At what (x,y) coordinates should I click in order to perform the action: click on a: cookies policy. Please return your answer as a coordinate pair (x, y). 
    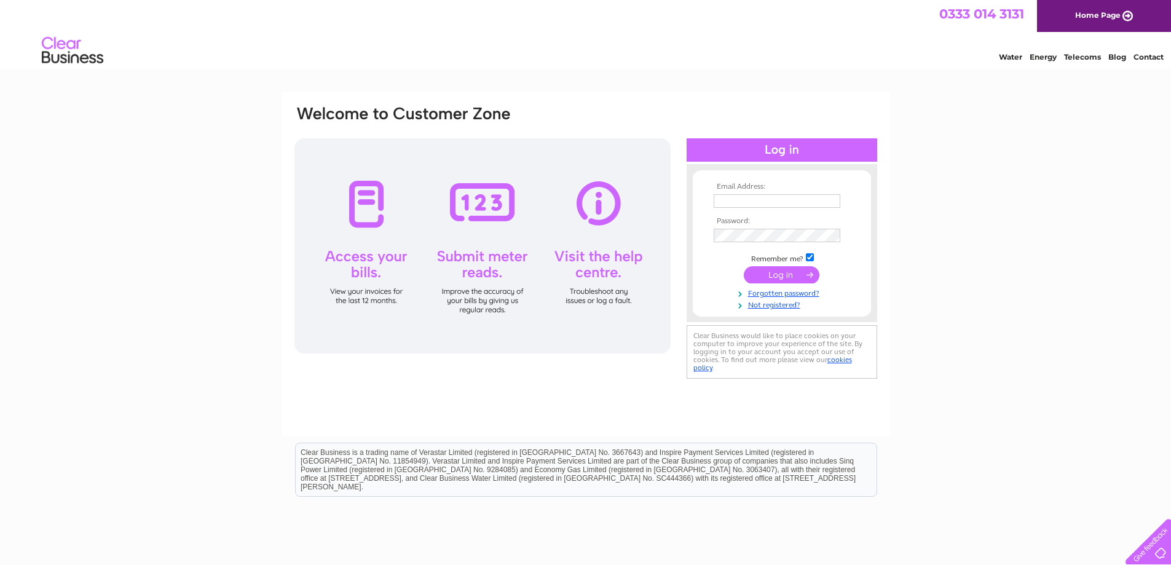
    Looking at the image, I should click on (773, 363).